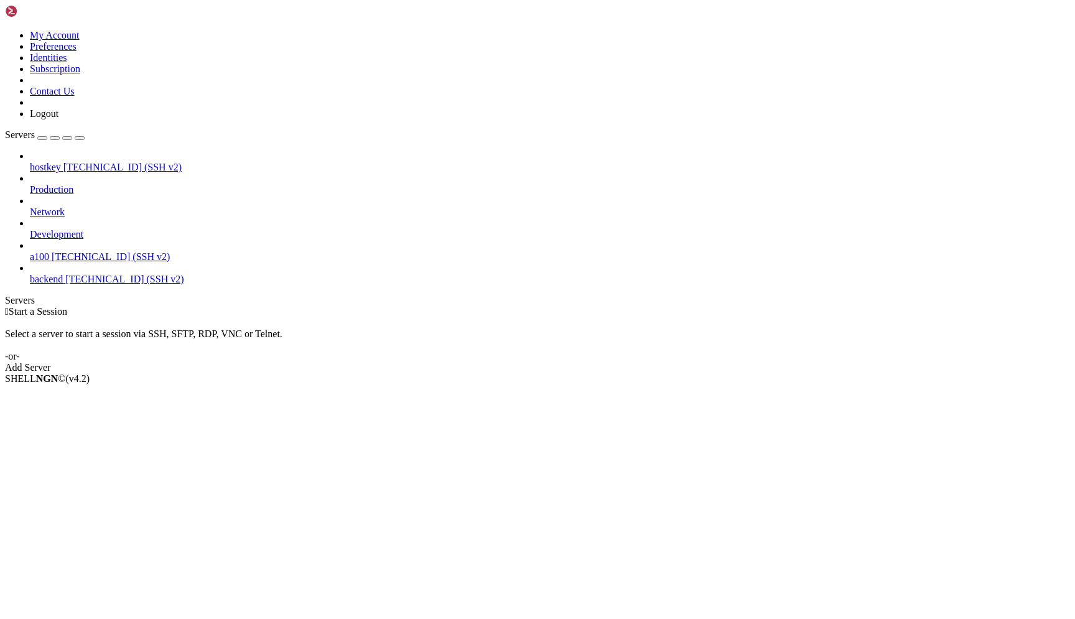 This screenshot has height=619, width=1075. I want to click on img: Shellngn, so click(40, 11).